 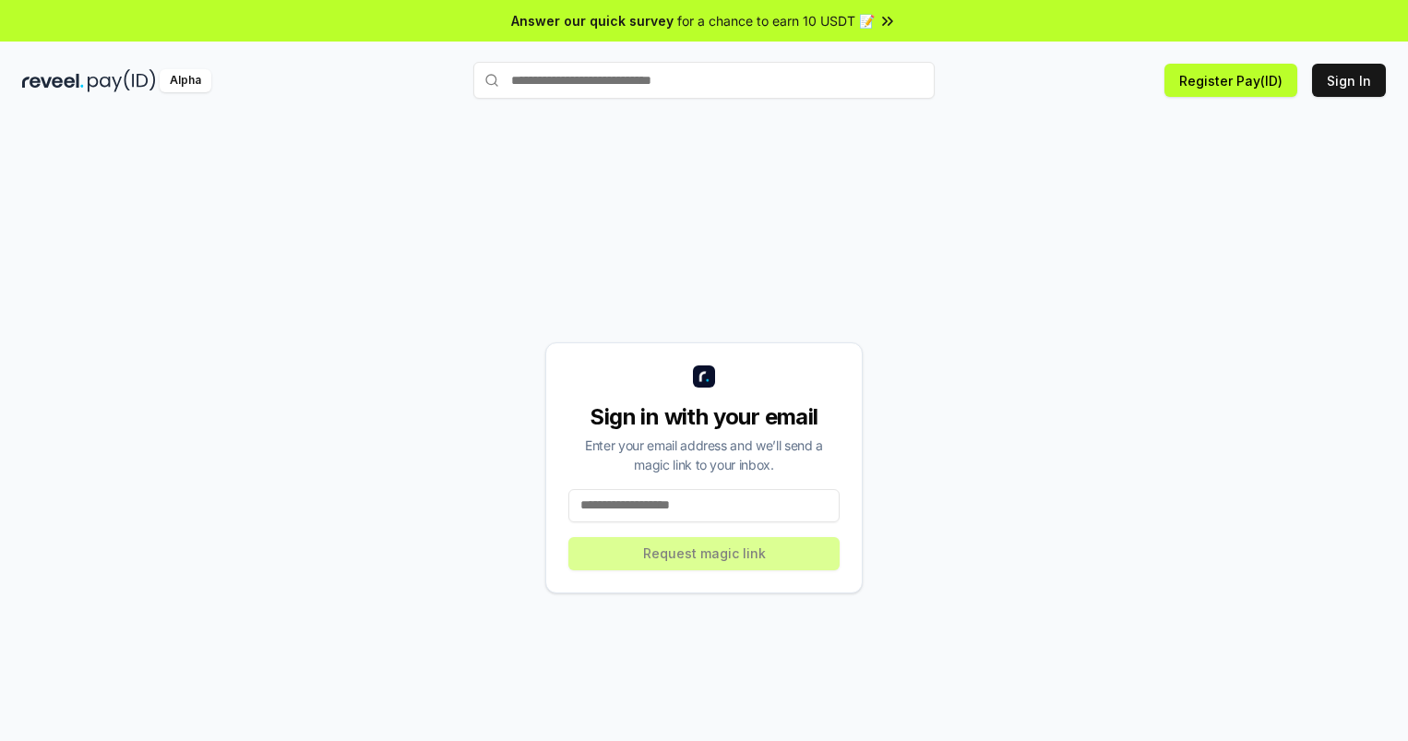 I want to click on button: Register Pay(ID), so click(x=1231, y=80).